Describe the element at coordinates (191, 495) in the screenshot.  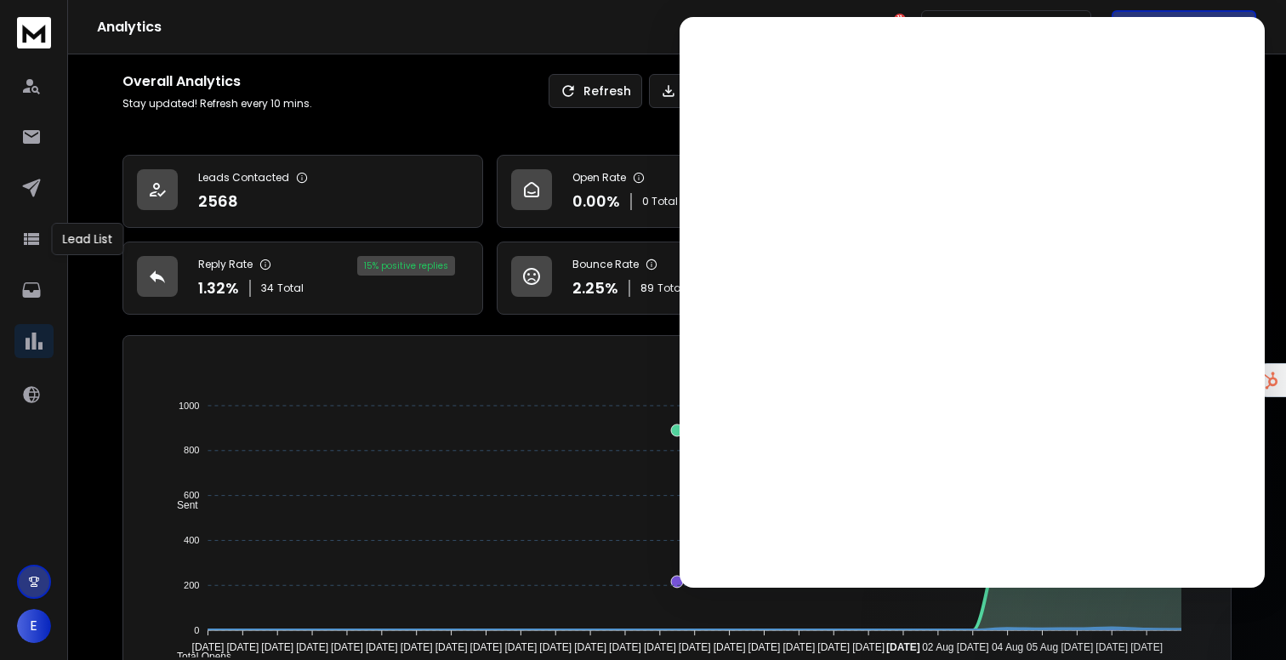
I see `tspan: 600` at that location.